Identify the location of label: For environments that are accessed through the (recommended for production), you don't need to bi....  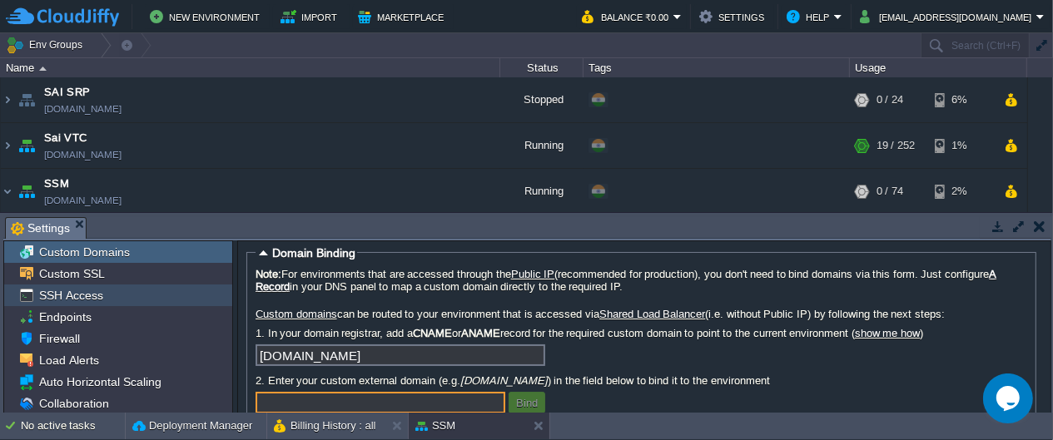
(641, 280).